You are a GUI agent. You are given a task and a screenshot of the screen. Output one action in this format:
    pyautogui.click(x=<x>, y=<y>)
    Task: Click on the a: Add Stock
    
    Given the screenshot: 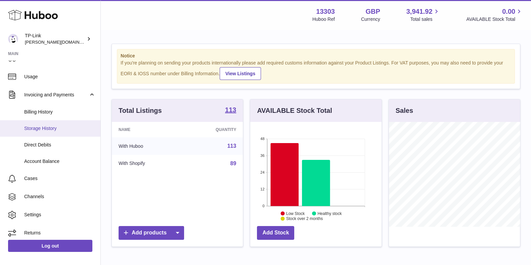 What is the action you would take?
    pyautogui.click(x=275, y=233)
    